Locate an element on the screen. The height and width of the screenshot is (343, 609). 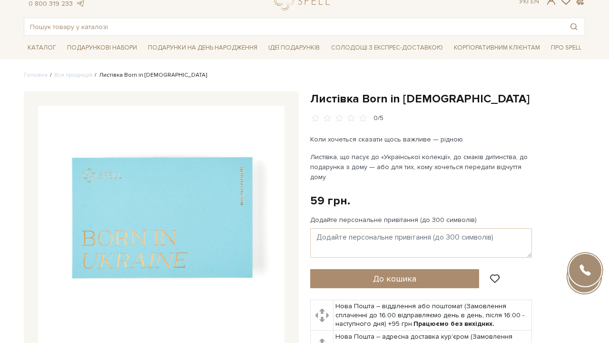
p: Листівка, що пасує до «Української колекції», до смаків дитинства, до подарунка з дому — або для ... is located at coordinates (422, 167).